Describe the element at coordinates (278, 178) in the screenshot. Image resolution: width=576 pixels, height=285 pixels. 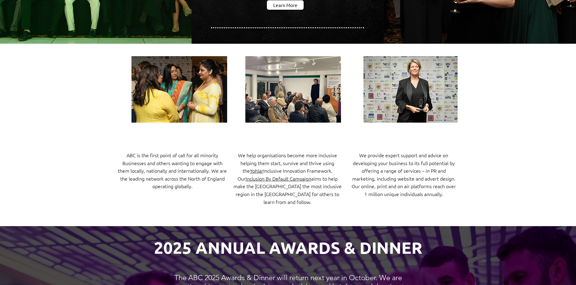
I see `a: Inclusion By Default Campaign` at that location.